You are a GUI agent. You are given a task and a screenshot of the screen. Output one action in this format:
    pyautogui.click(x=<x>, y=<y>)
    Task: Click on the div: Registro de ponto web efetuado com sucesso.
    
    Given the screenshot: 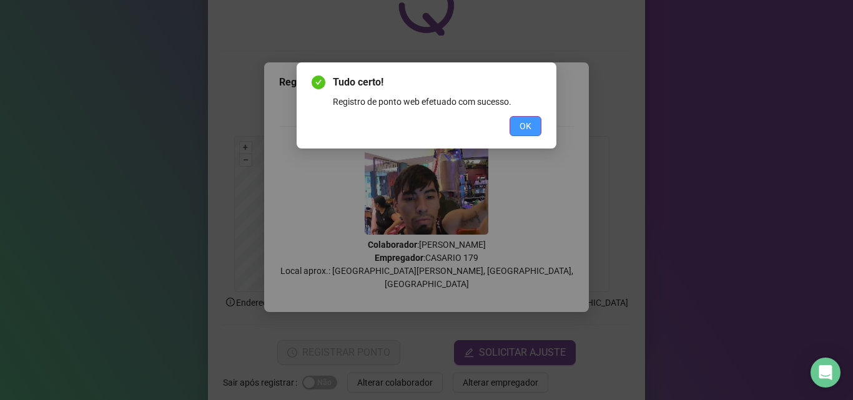 What is the action you would take?
    pyautogui.click(x=437, y=102)
    